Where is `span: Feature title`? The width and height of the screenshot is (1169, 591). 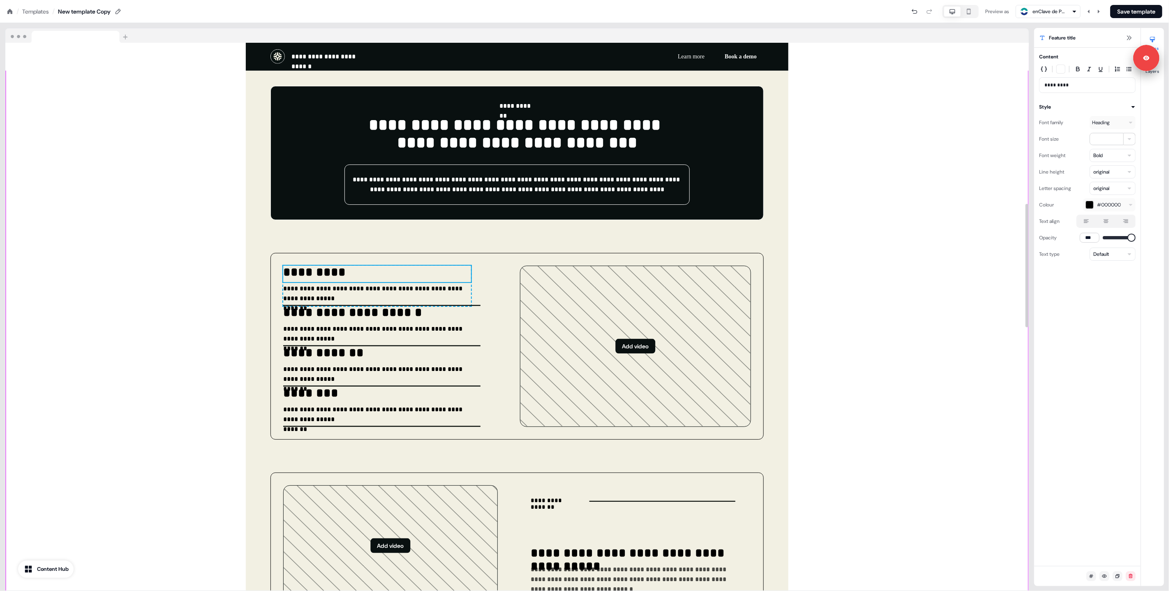 span: Feature title is located at coordinates (1062, 38).